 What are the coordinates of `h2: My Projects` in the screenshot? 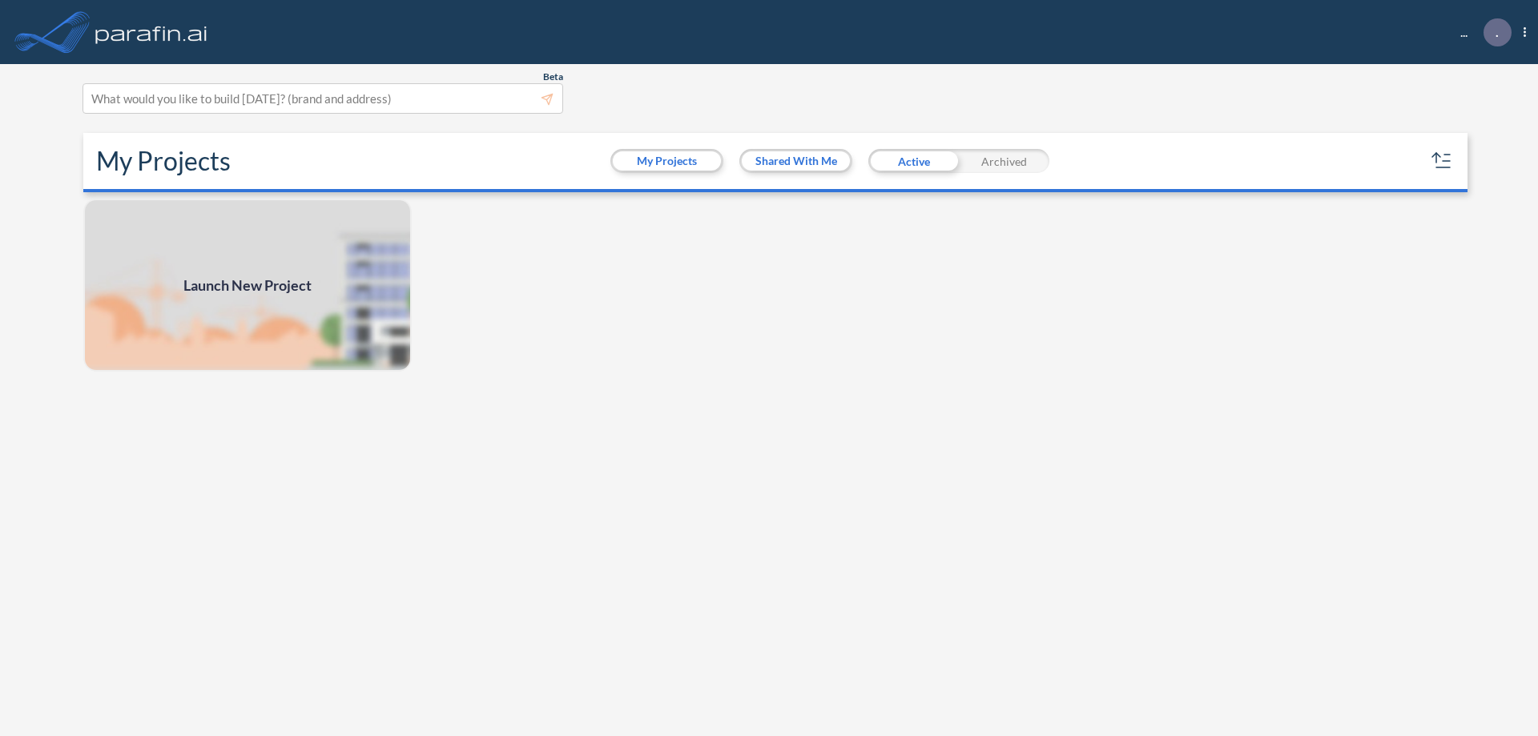 It's located at (163, 161).